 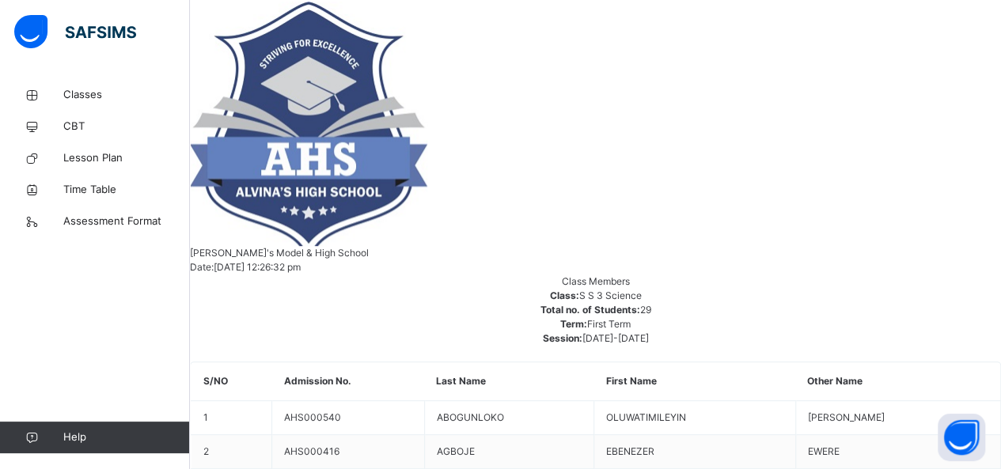 What do you see at coordinates (232, 452) in the screenshot?
I see `td: 2` at bounding box center [232, 452].